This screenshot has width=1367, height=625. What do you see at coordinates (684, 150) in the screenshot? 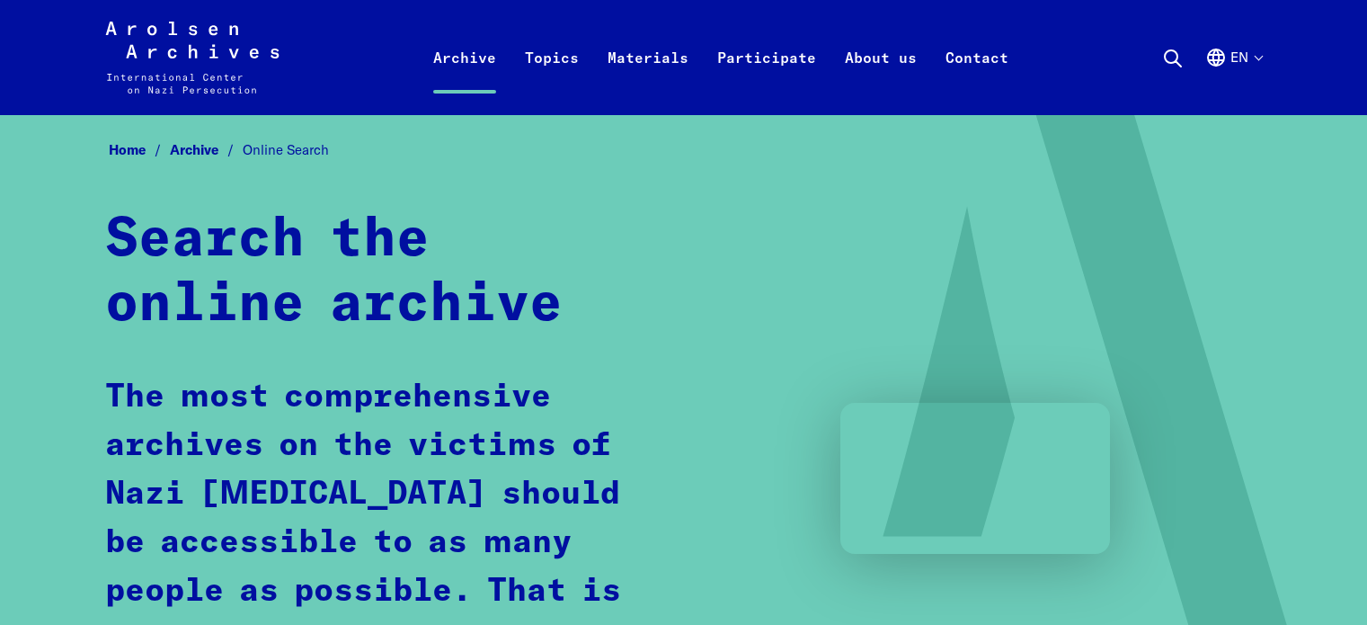
I see `nav: Breadcrumb` at bounding box center [684, 150].